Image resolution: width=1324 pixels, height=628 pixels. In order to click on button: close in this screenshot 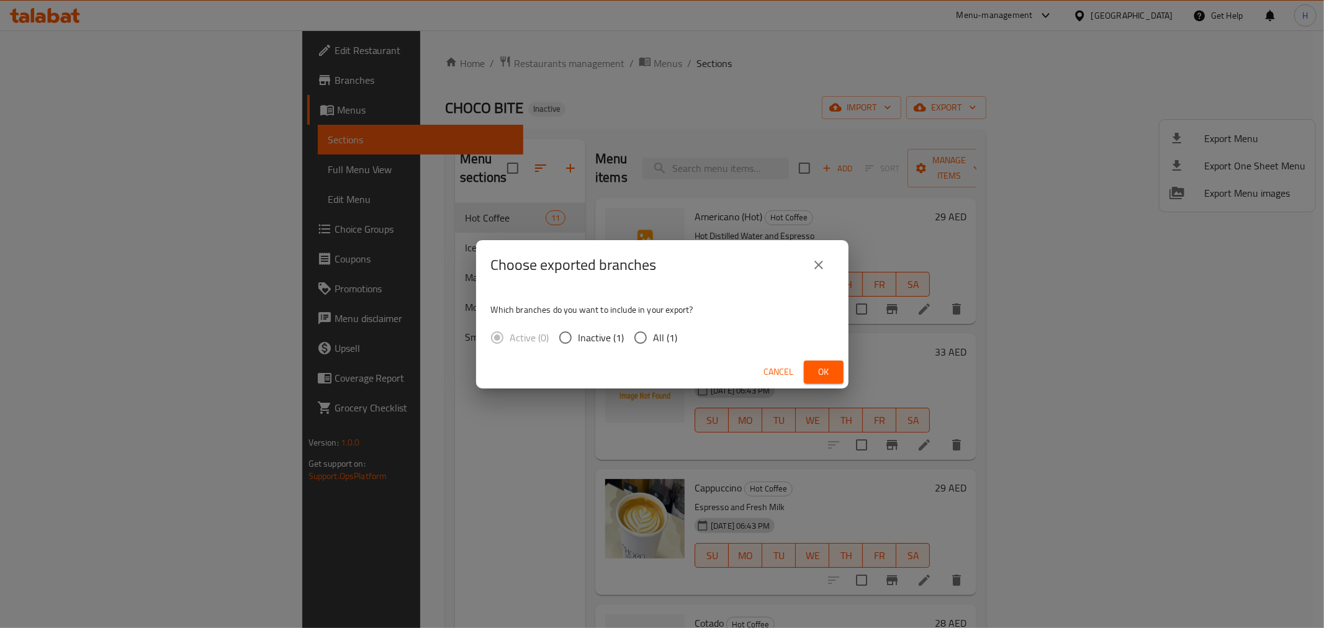, I will do `click(819, 265)`.